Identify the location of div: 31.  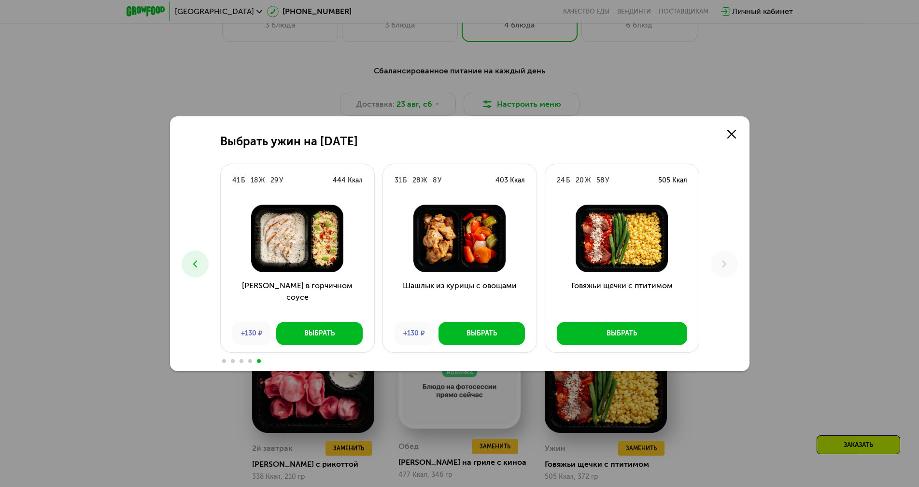
(398, 181).